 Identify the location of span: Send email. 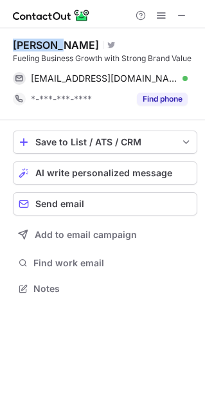
(60, 204).